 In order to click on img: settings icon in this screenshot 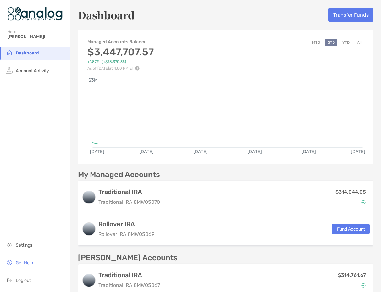, I will do `click(9, 245)`.